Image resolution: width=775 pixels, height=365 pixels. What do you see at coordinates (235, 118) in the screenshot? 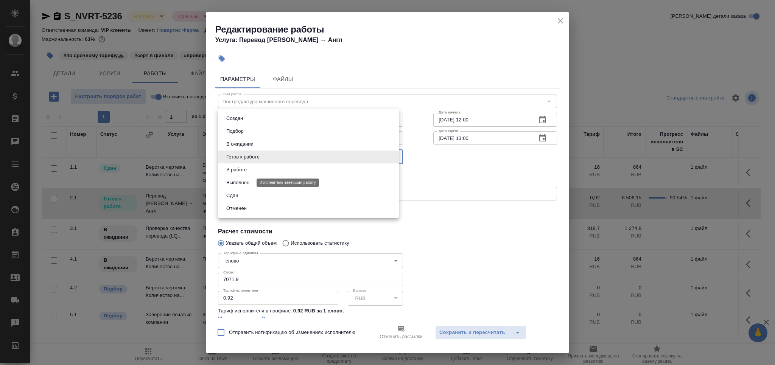
I see `button: Создан` at bounding box center [235, 118].